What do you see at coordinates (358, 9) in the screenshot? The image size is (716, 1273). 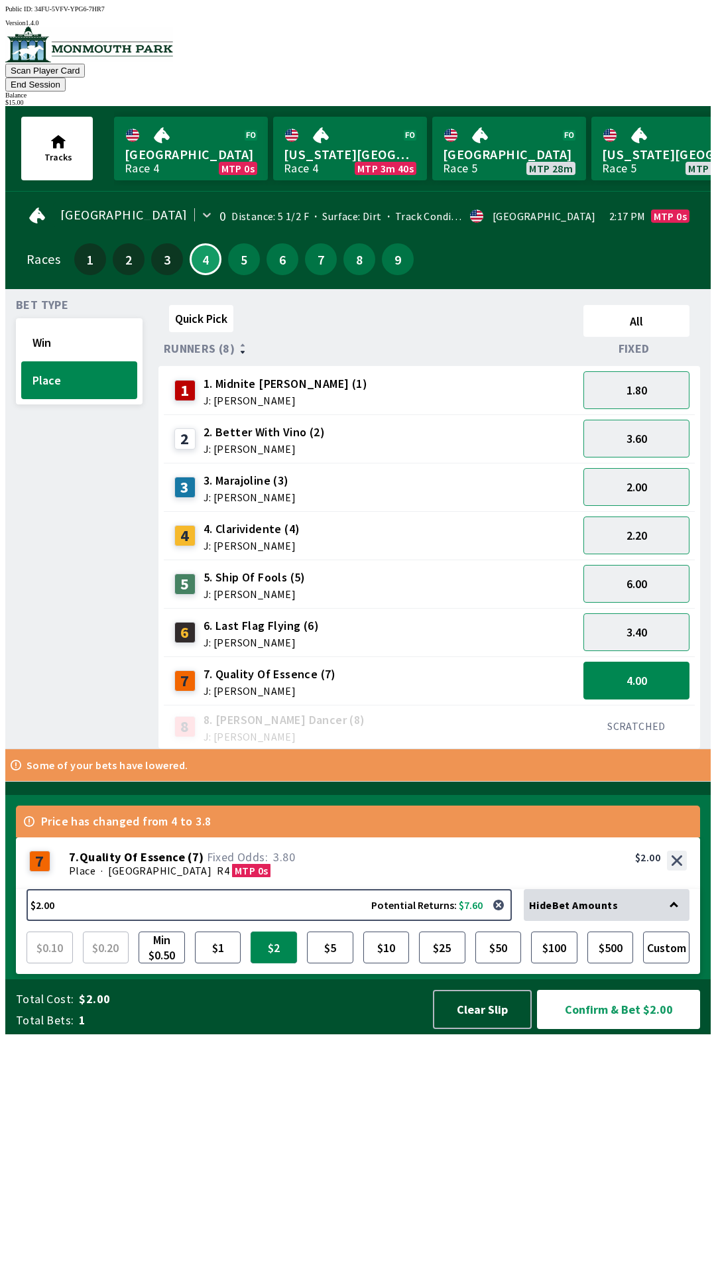 I see `div: Public ID:` at bounding box center [358, 9].